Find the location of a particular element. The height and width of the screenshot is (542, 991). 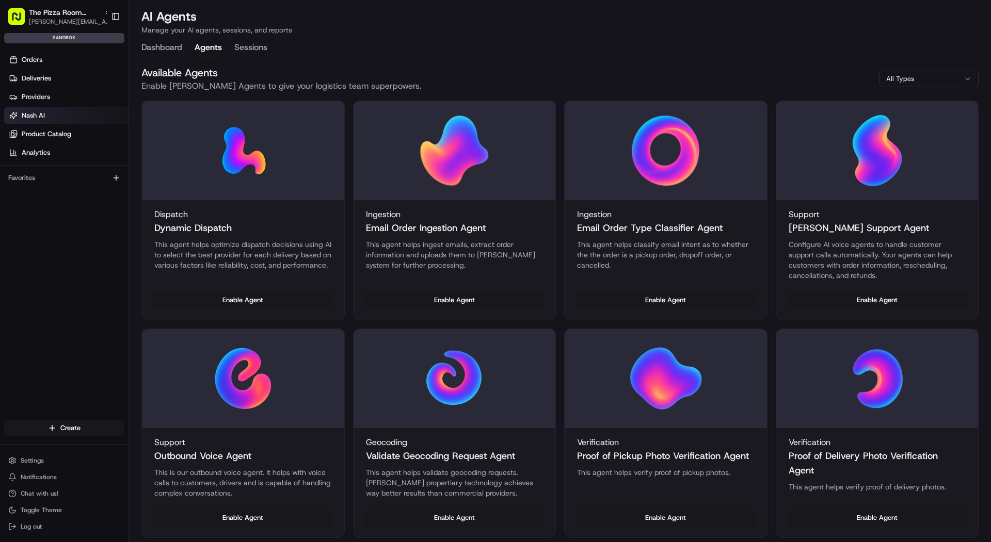

div: Geocoding is located at coordinates (455, 443).